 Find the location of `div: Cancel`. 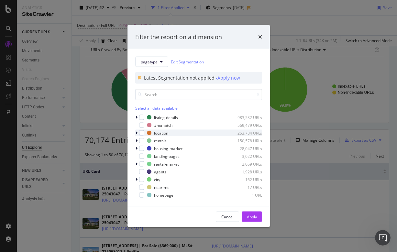

div: Cancel is located at coordinates (228, 217).